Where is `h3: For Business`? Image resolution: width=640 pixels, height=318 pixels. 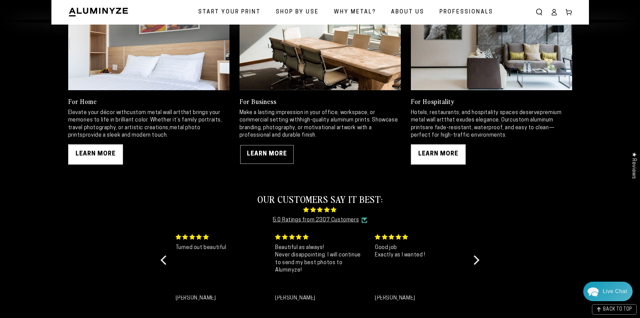 h3: For Business is located at coordinates (320, 101).